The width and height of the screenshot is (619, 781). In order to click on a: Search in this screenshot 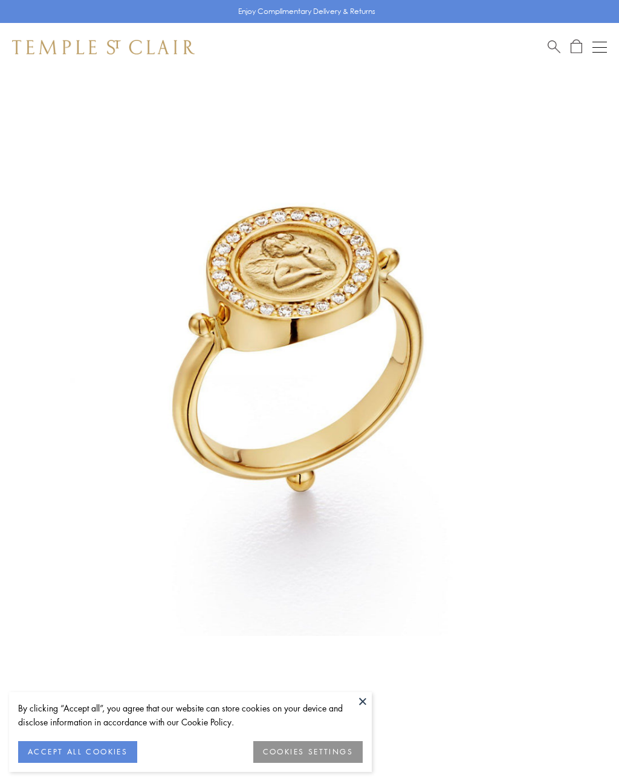, I will do `click(554, 47)`.